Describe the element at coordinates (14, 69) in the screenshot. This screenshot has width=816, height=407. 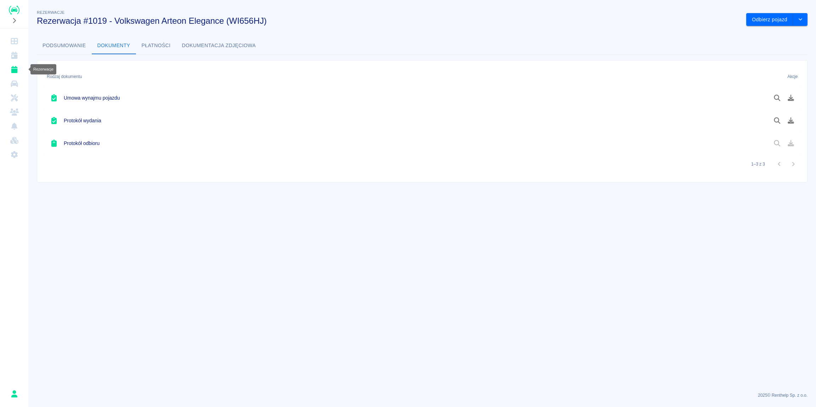
I see `a: Rezerwacje` at that location.